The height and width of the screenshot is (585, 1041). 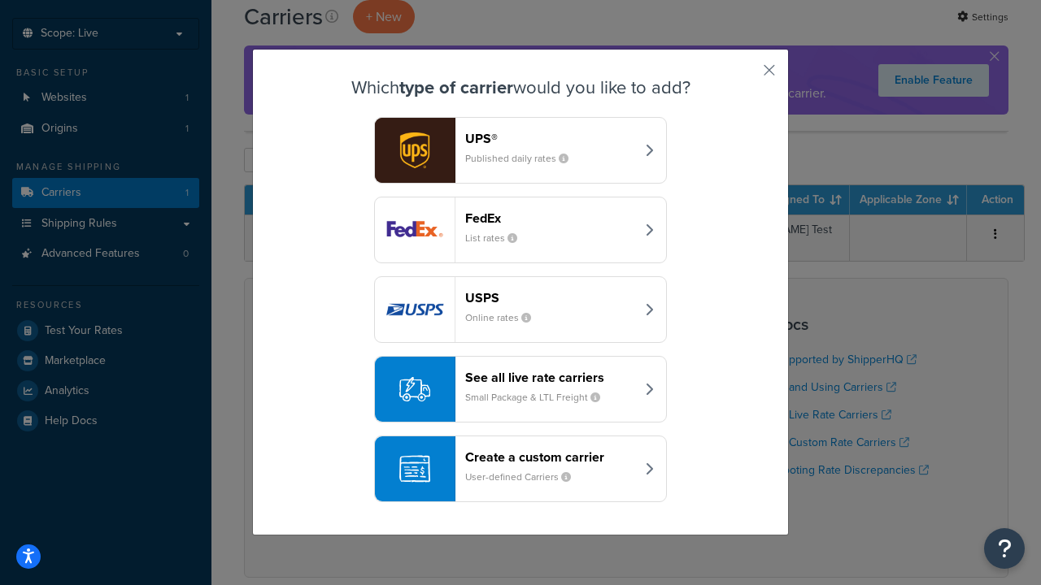 I want to click on button: usps logoUSPSOnline rates, so click(x=520, y=310).